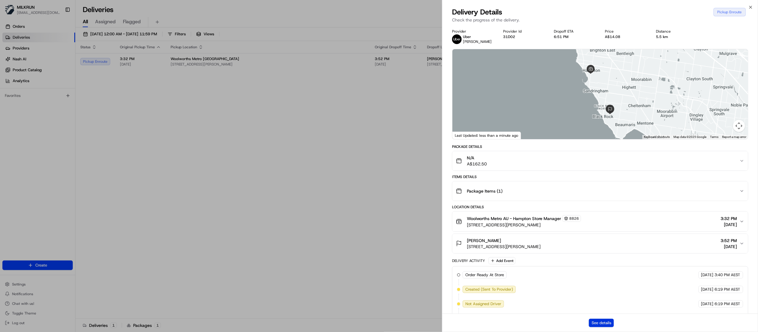 The width and height of the screenshot is (758, 332). Describe the element at coordinates (739, 126) in the screenshot. I see `button: Map camera controls` at that location.